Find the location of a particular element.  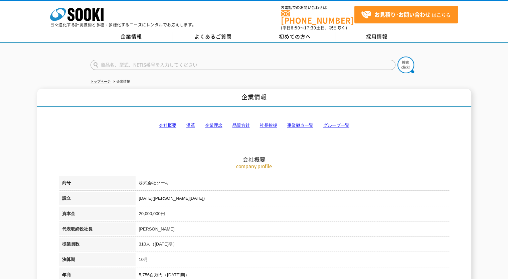

td: 株式会社ソーキ is located at coordinates (293, 184).